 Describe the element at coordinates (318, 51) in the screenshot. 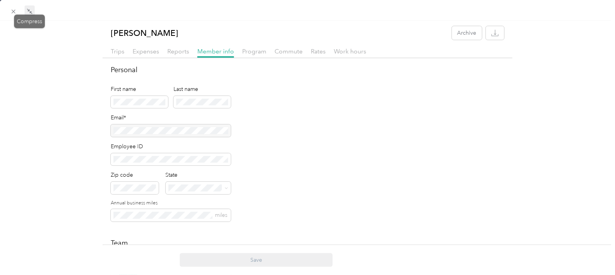

I see `span: Rates` at that location.